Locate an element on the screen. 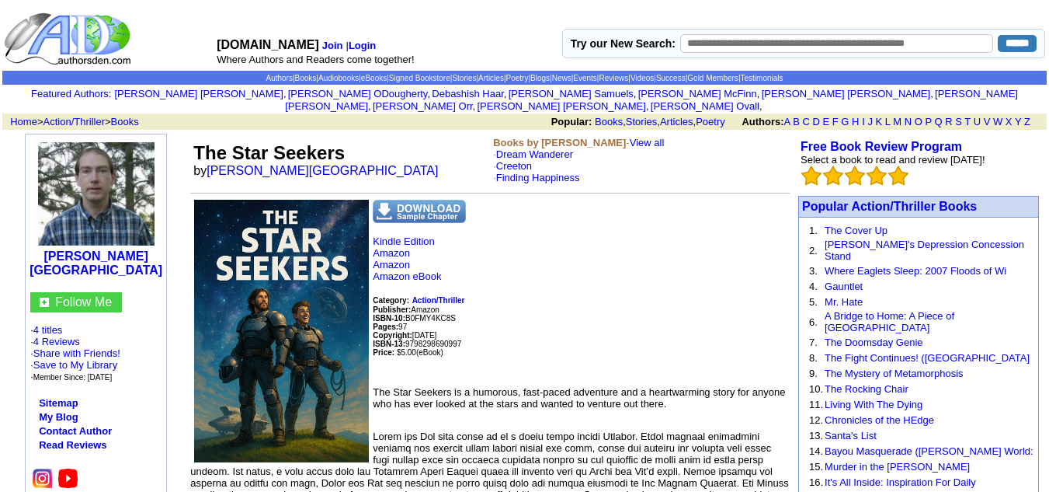  a: Amazon is located at coordinates (391, 252).